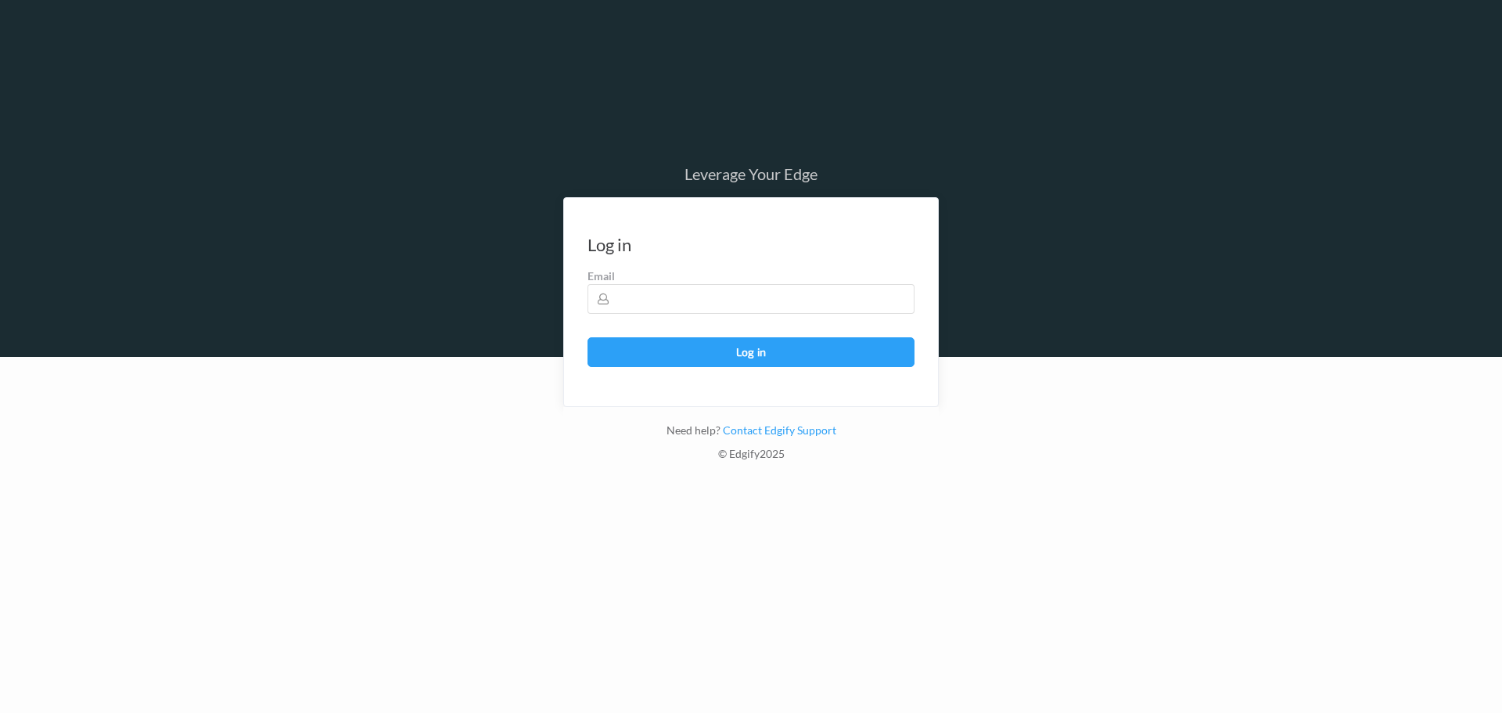 Image resolution: width=1502 pixels, height=713 pixels. Describe the element at coordinates (751, 458) in the screenshot. I see `div: © Edgify 2025` at that location.